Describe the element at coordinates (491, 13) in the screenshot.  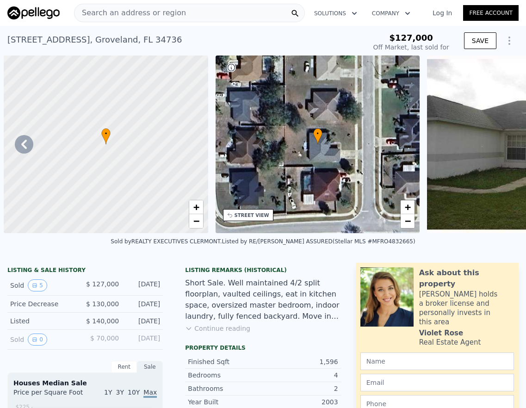
I see `a: Free Account` at that location.